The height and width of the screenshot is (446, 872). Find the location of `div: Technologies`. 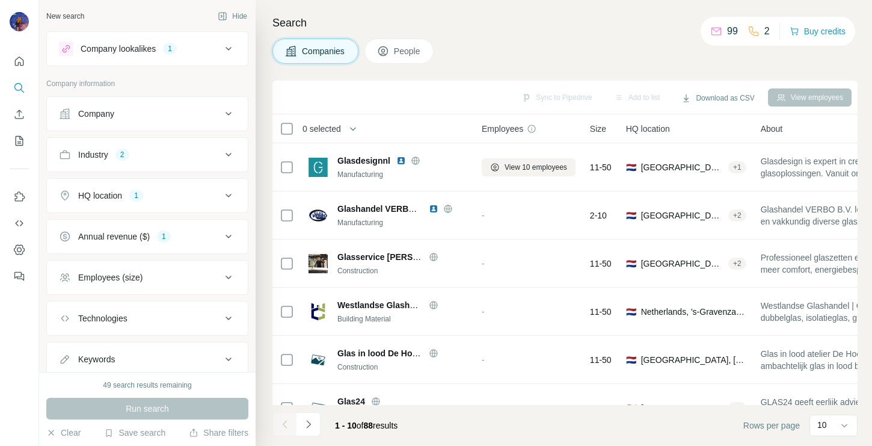

div: Technologies is located at coordinates (103, 318).